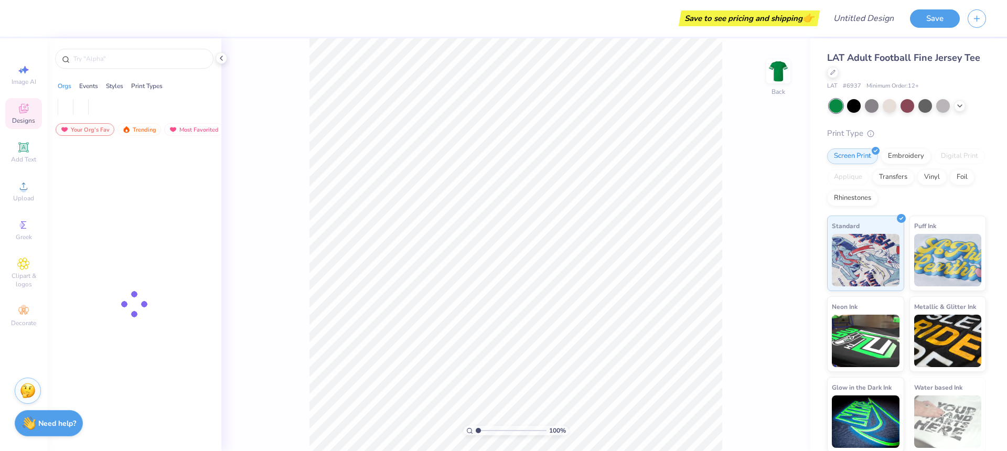  What do you see at coordinates (778, 92) in the screenshot?
I see `div: Back` at bounding box center [778, 92].